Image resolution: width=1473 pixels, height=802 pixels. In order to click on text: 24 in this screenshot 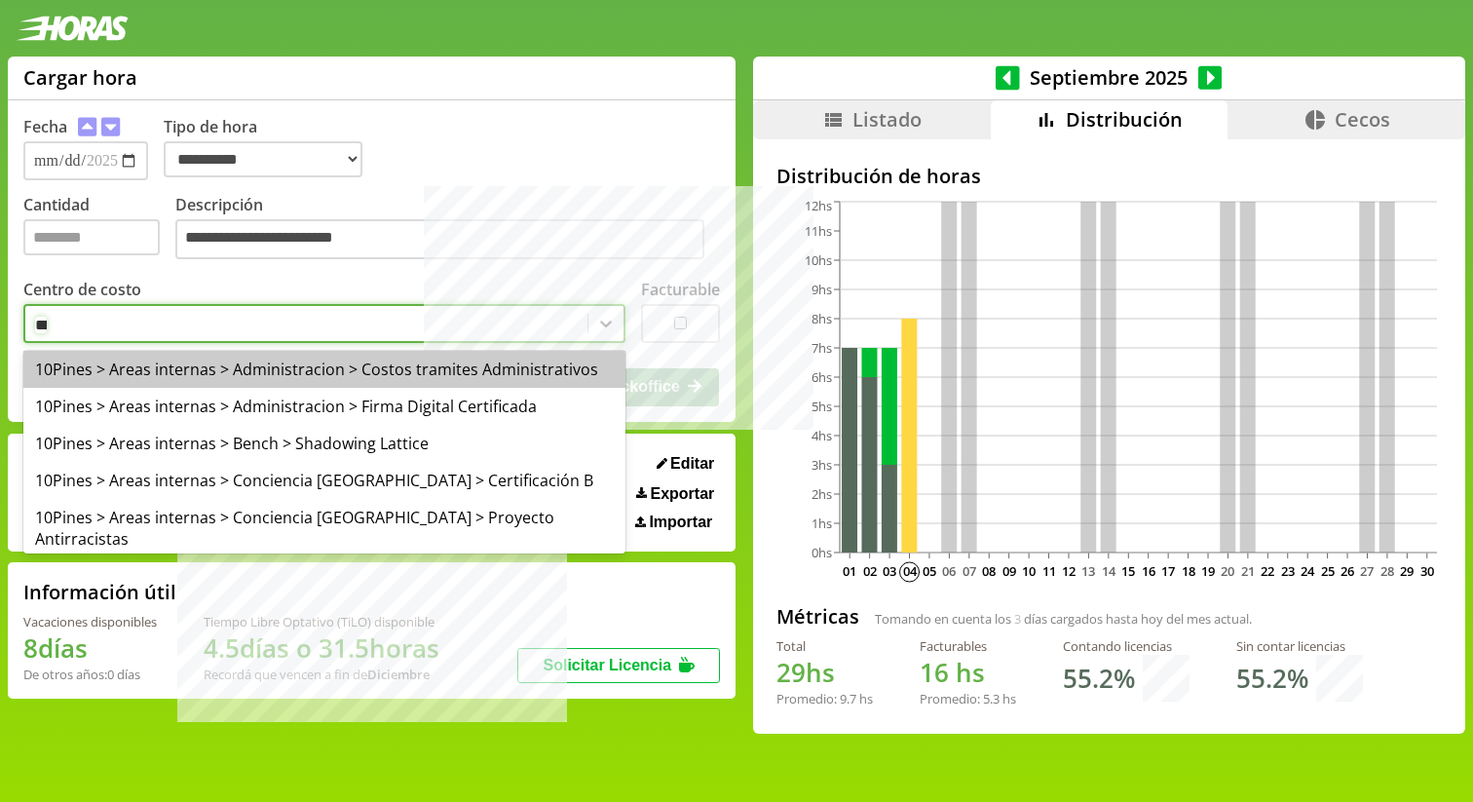, I will do `click(1308, 571)`.